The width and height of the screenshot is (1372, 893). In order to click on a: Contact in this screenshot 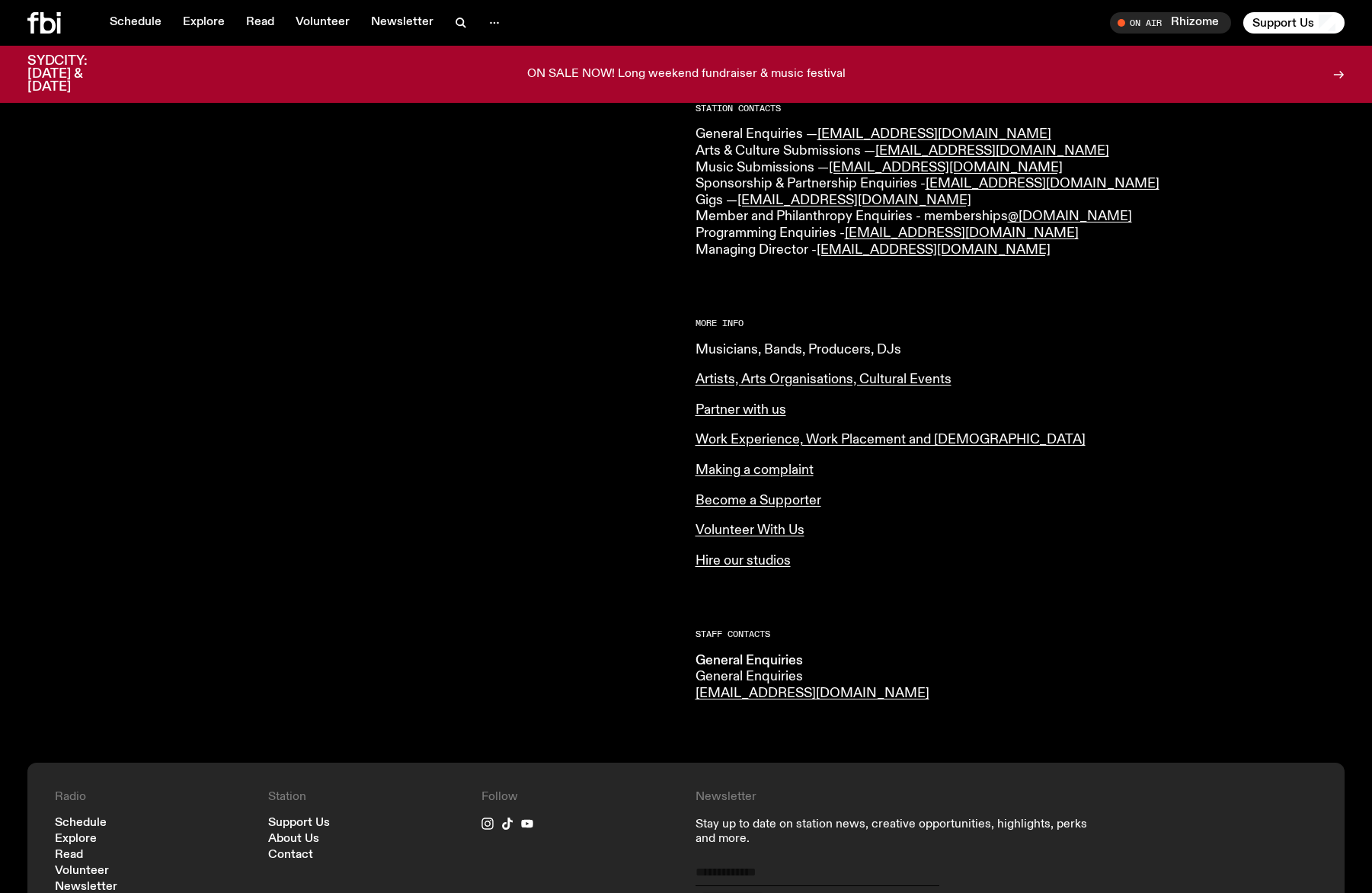, I will do `click(290, 855)`.